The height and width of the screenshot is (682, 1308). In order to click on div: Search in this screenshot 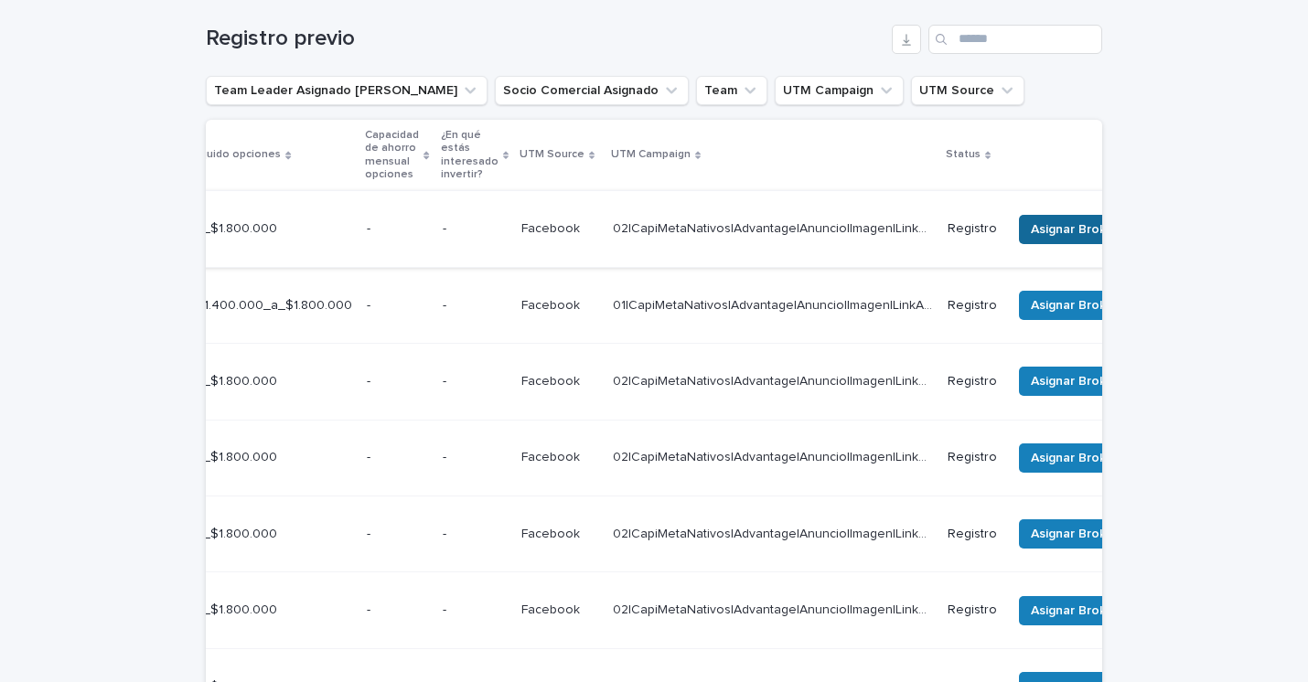, I will do `click(1015, 39)`.